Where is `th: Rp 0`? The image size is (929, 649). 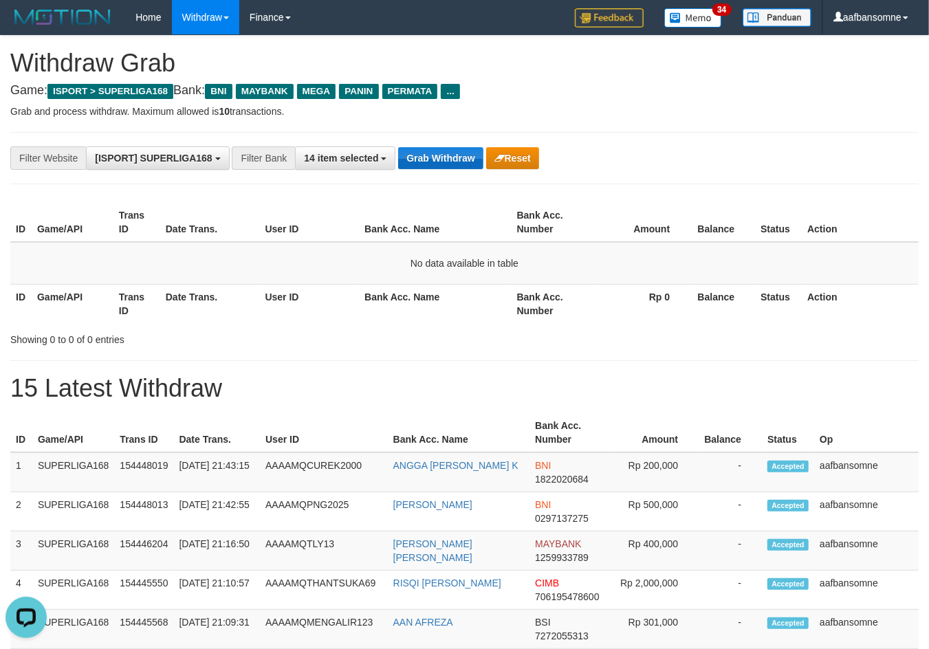 th: Rp 0 is located at coordinates (643, 303).